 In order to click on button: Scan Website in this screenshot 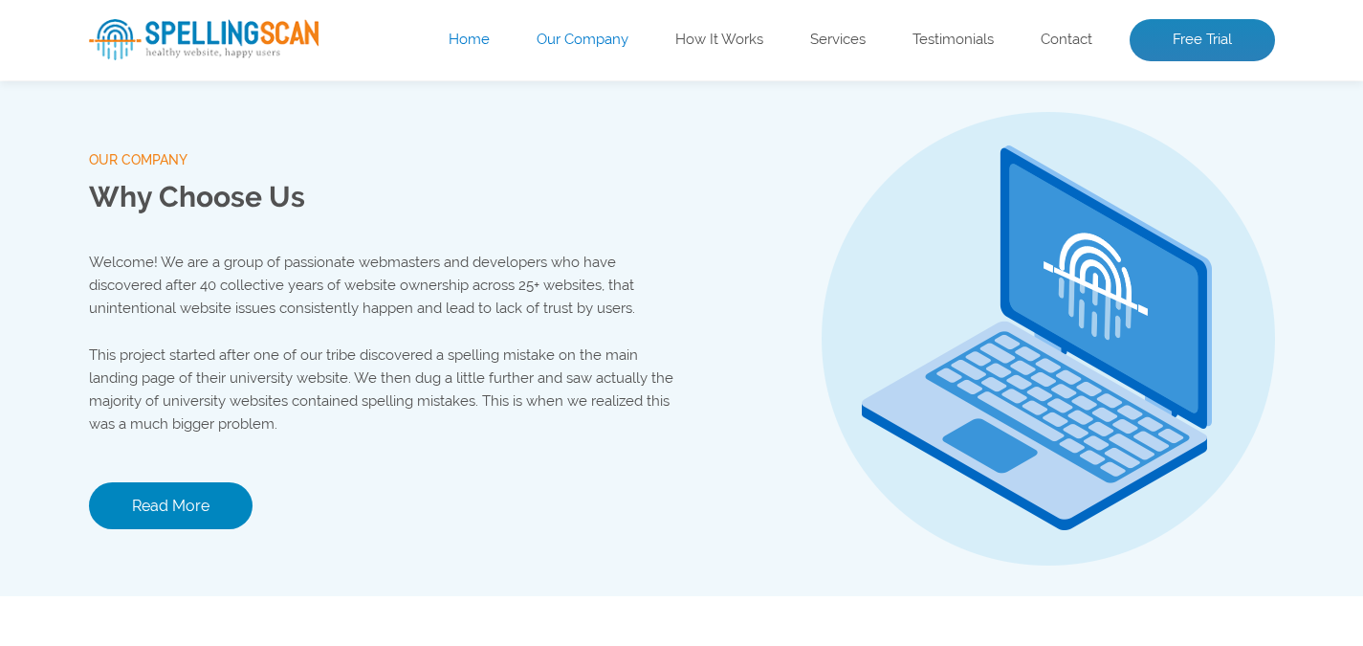, I will do `click(174, 334)`.